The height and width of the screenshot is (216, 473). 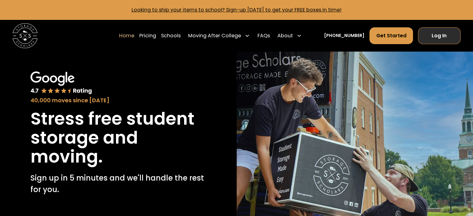 I want to click on p: Sign up in 5 minutes and we'll handle the rest for you., so click(x=118, y=184).